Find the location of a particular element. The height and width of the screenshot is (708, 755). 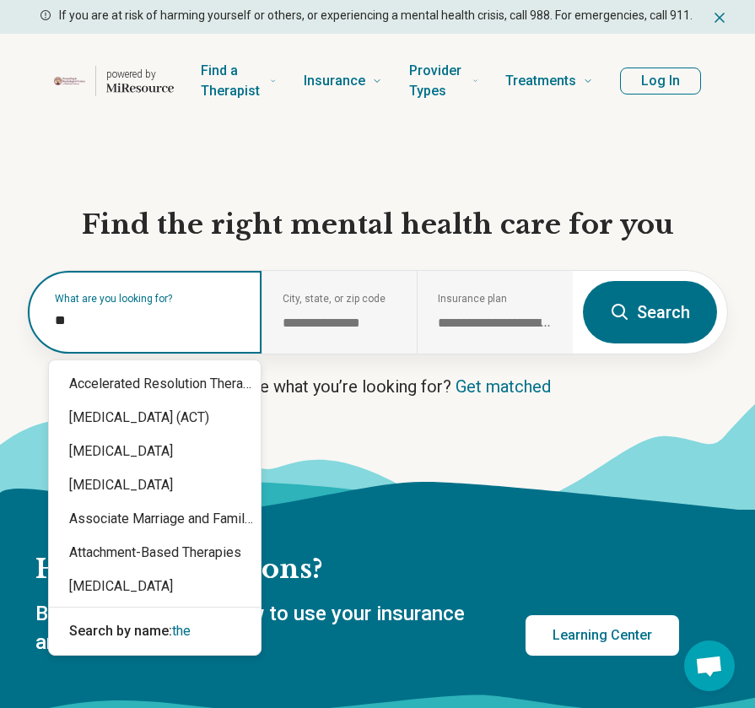

a: Get matched is located at coordinates (503, 386).